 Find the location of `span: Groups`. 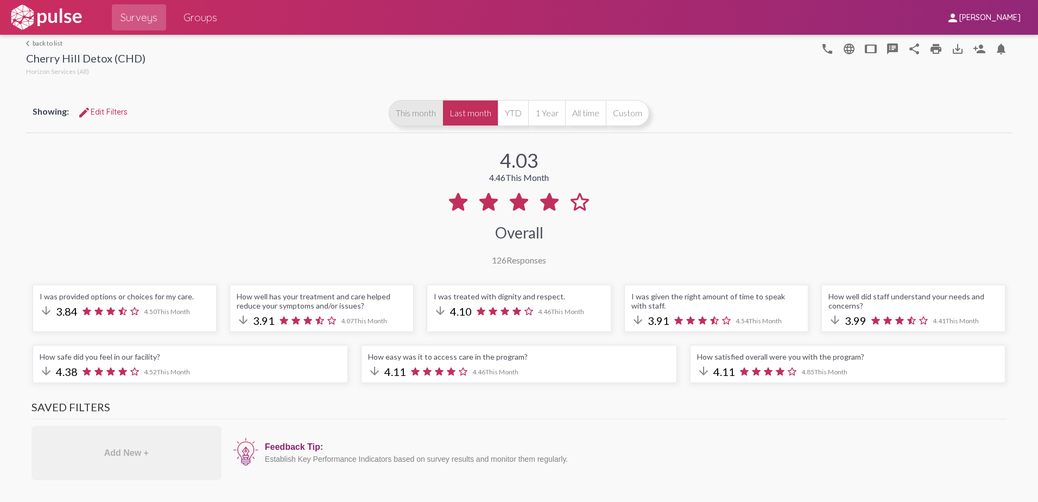

span: Groups is located at coordinates (200, 17).